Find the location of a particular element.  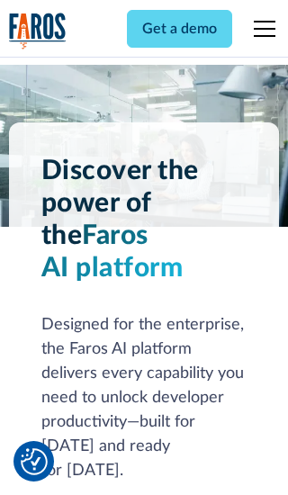

a: home is located at coordinates (38, 31).